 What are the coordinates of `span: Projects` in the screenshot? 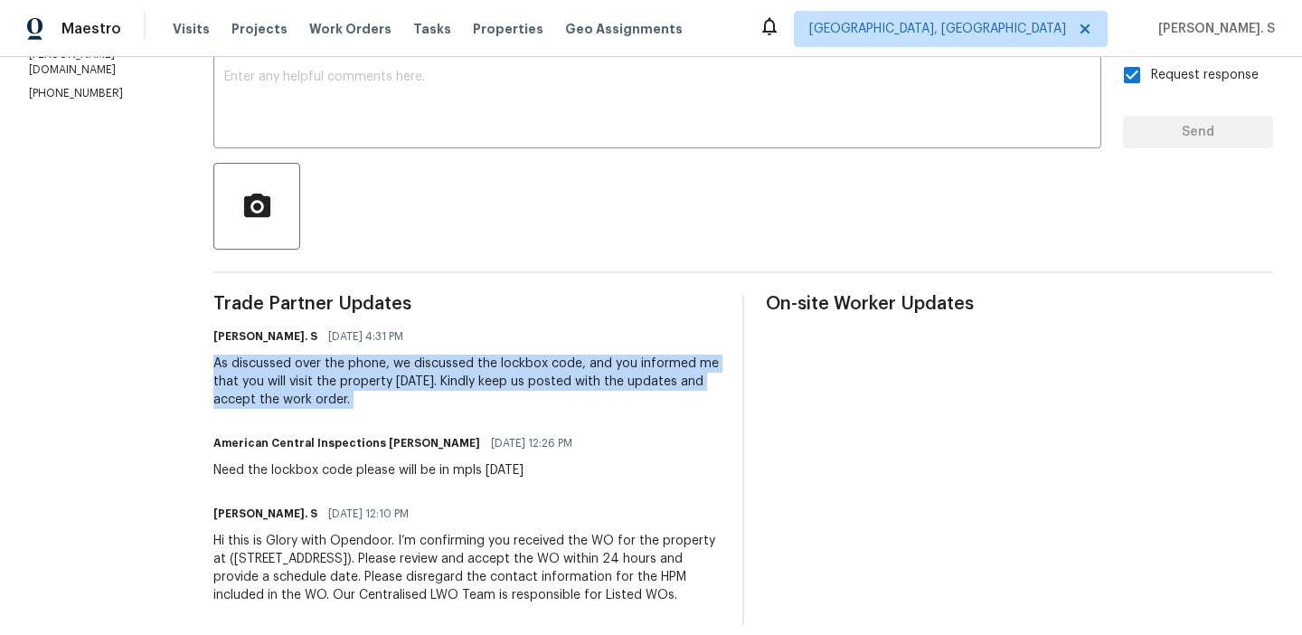 It's located at (259, 29).